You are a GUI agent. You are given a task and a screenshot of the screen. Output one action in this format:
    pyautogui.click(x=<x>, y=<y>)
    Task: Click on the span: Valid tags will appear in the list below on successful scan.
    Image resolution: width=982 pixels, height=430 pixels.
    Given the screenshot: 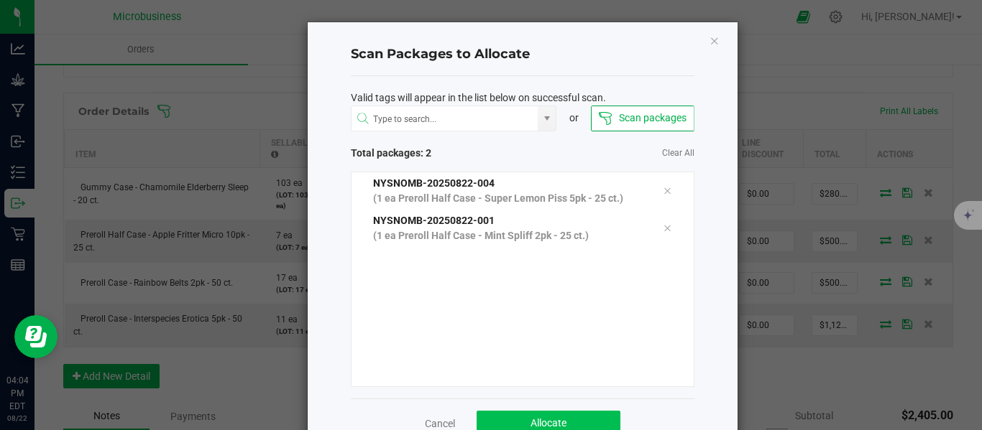 What is the action you would take?
    pyautogui.click(x=478, y=98)
    